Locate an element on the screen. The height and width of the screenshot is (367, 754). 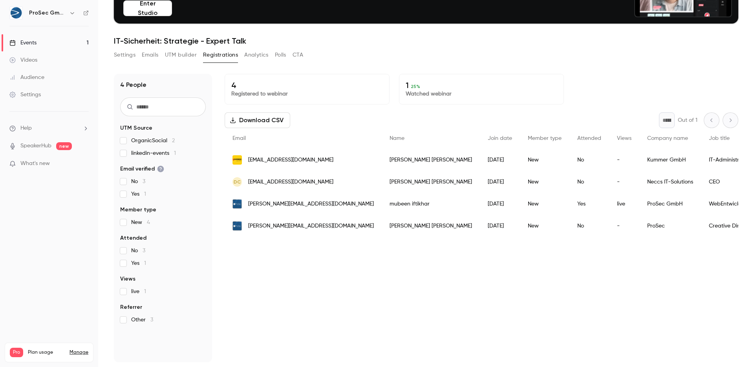
span: 4 is located at coordinates (149, 222).